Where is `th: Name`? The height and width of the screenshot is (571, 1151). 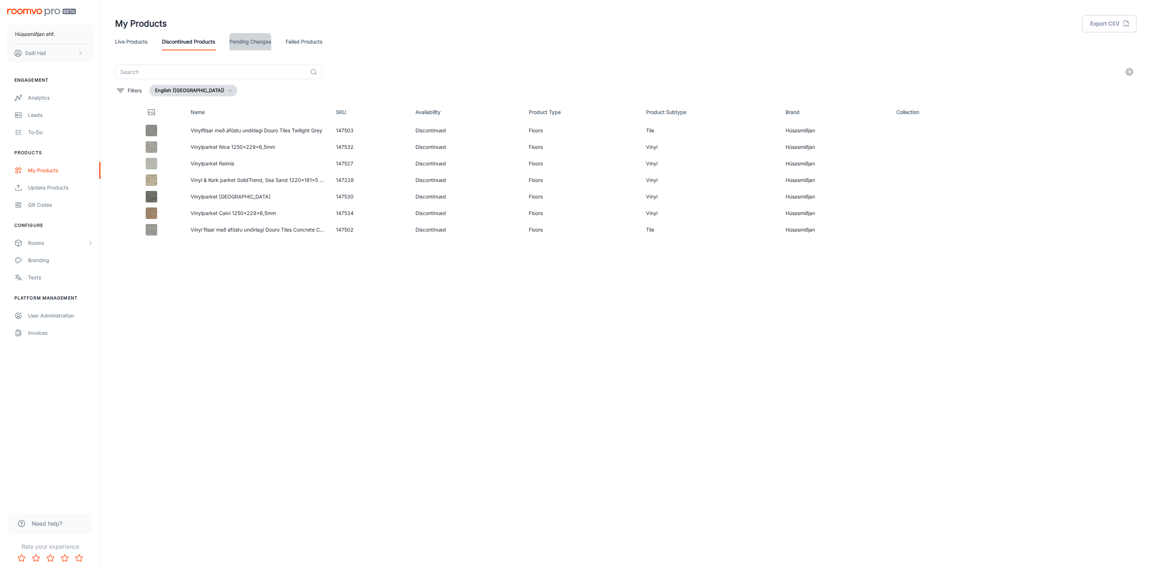 th: Name is located at coordinates (258, 112).